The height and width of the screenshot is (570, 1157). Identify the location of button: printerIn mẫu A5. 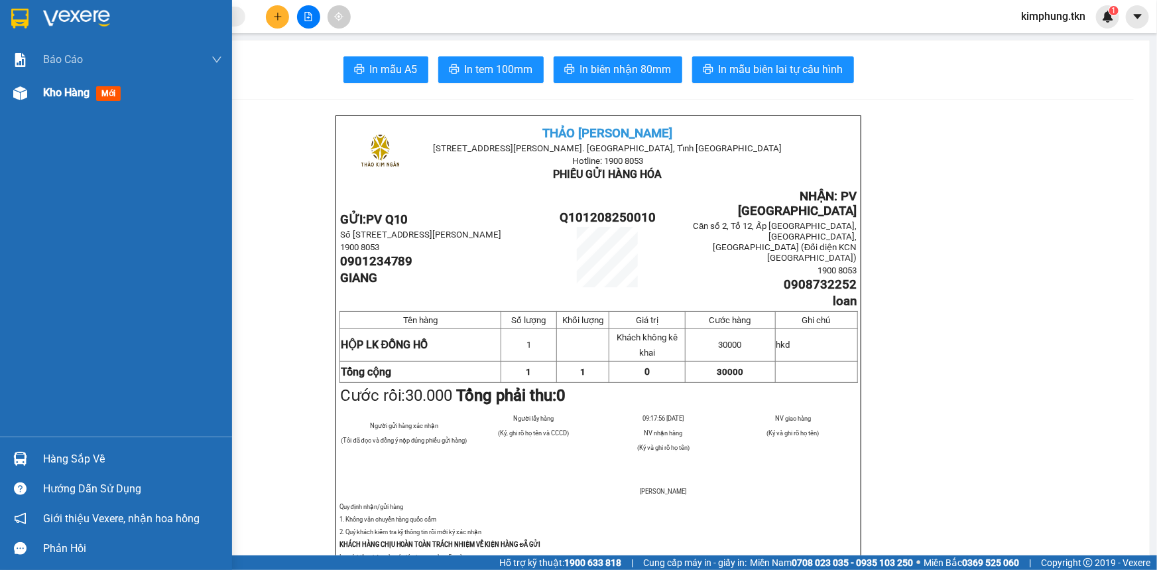
(386, 70).